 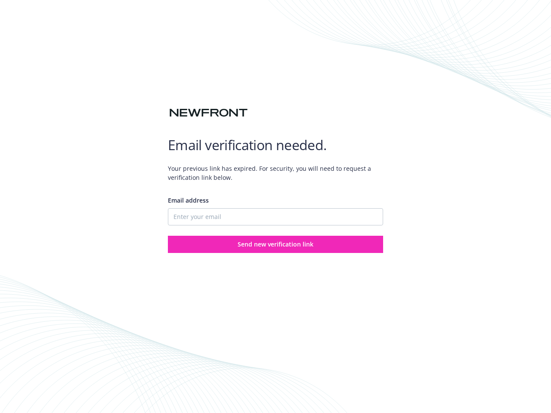 What do you see at coordinates (188, 200) in the screenshot?
I see `span: Email address` at bounding box center [188, 200].